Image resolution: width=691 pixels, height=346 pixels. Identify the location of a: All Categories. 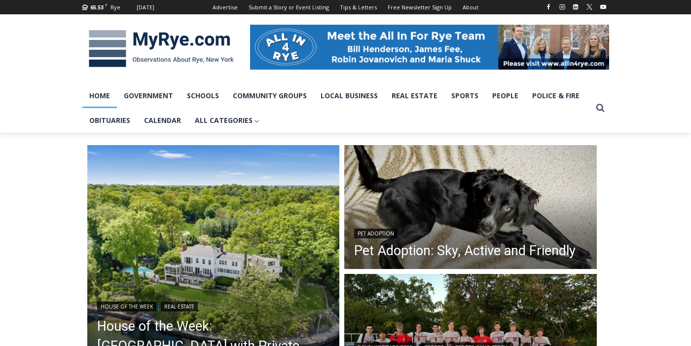
(227, 120).